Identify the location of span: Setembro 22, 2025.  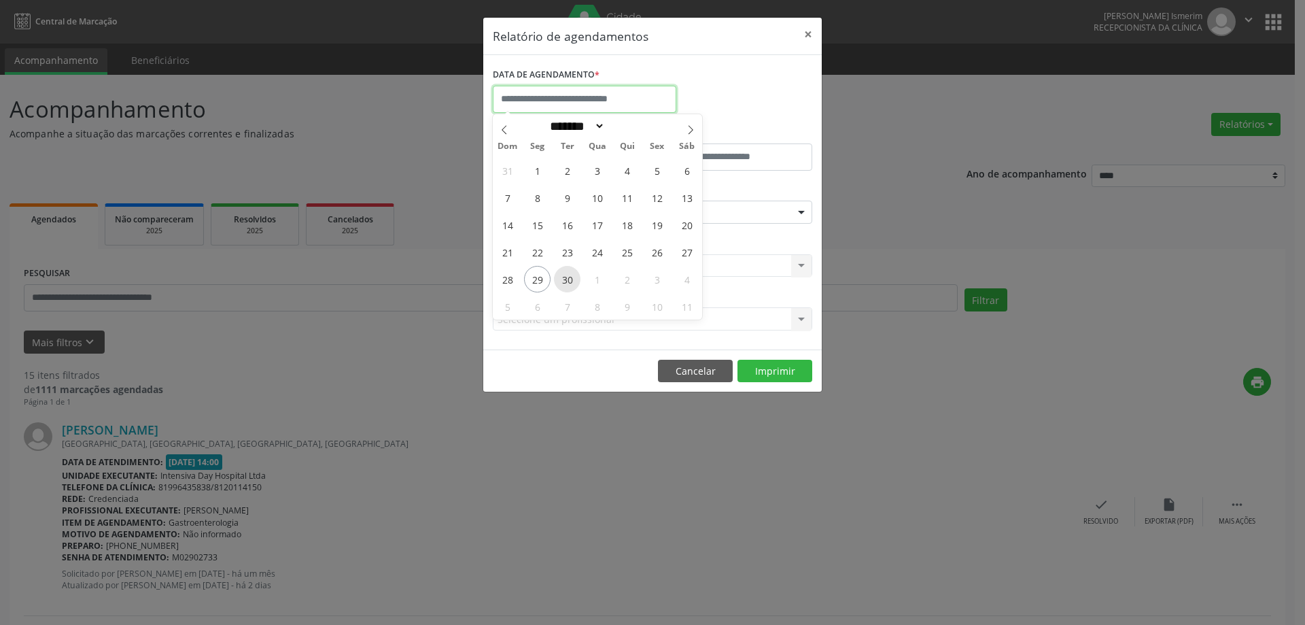
(537, 251).